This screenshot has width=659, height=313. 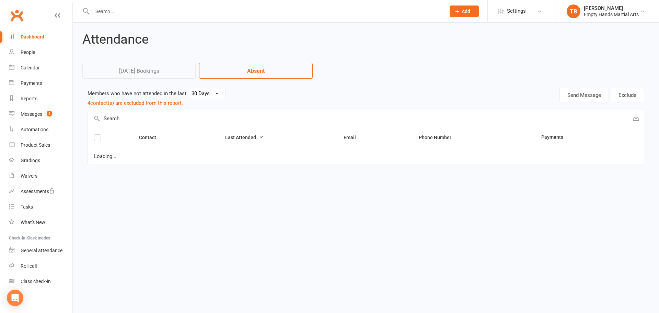 What do you see at coordinates (265, 11) in the screenshot?
I see `input: Search...` at bounding box center [265, 11].